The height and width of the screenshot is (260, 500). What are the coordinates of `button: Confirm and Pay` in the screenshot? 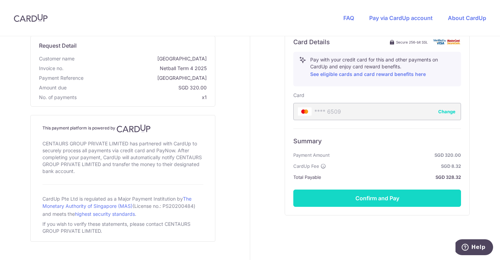 It's located at (377, 198).